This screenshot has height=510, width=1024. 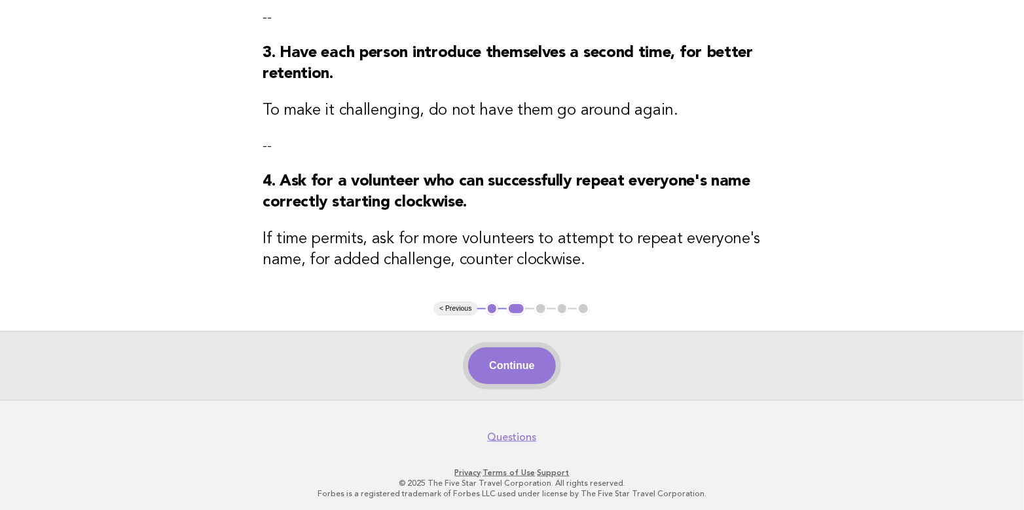 I want to click on a: Questions, so click(x=512, y=437).